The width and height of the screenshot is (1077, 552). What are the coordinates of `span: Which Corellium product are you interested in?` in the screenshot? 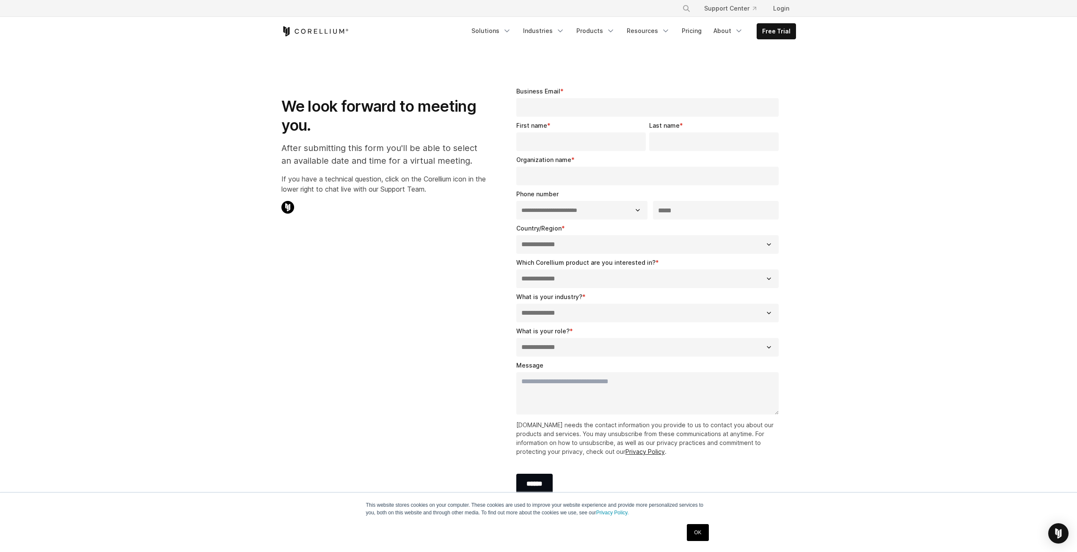 It's located at (586, 262).